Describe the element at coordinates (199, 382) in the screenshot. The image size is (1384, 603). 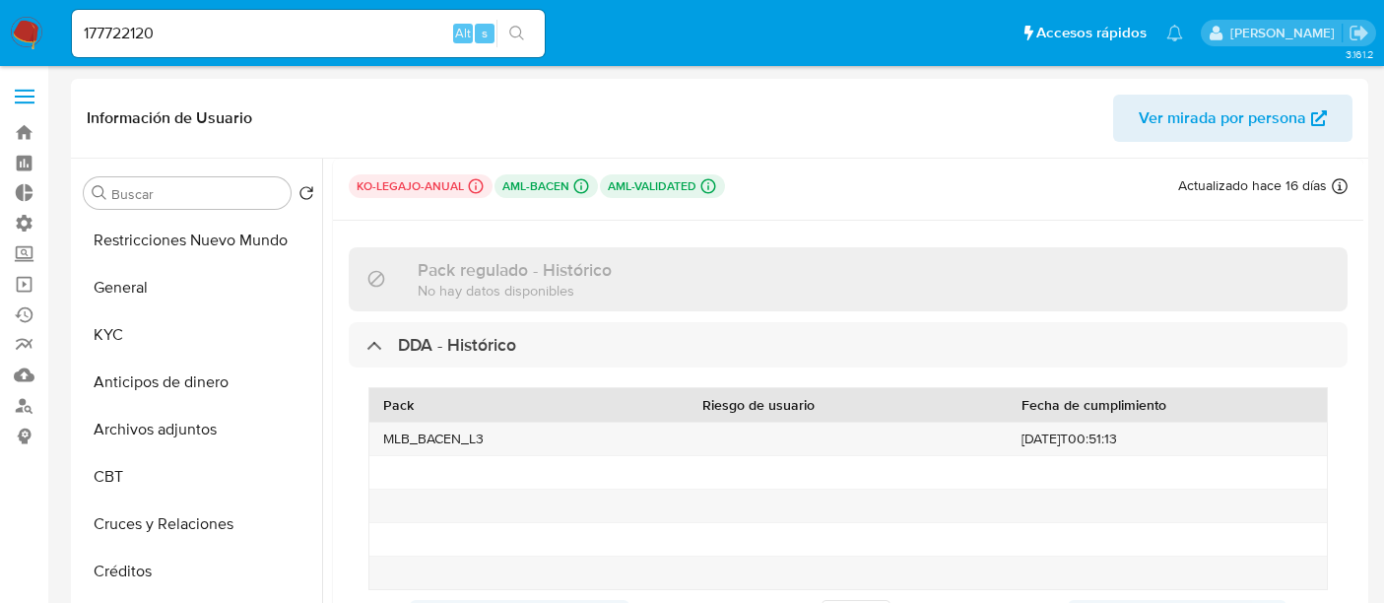
I see `button: Anticipos de dinero` at that location.